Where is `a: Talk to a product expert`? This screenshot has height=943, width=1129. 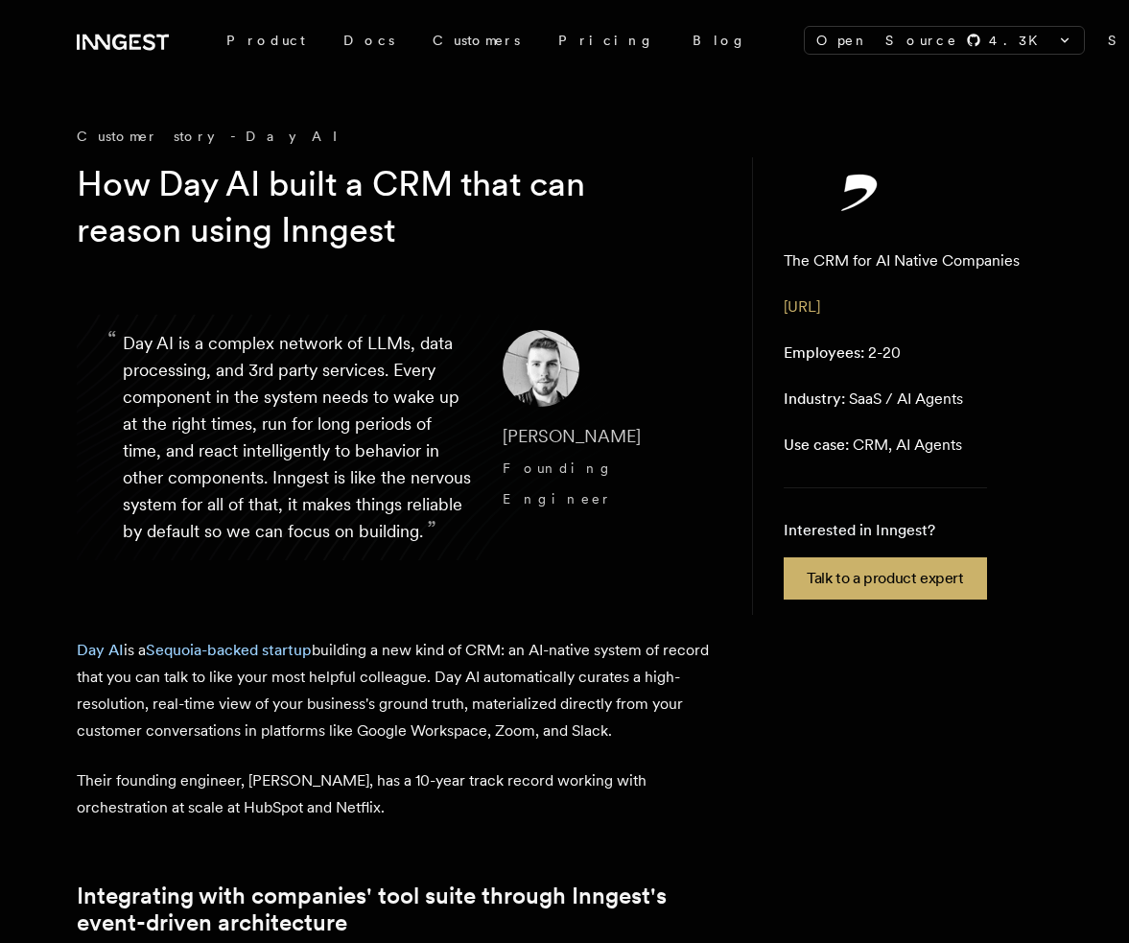
a: Talk to a product expert is located at coordinates (884, 578).